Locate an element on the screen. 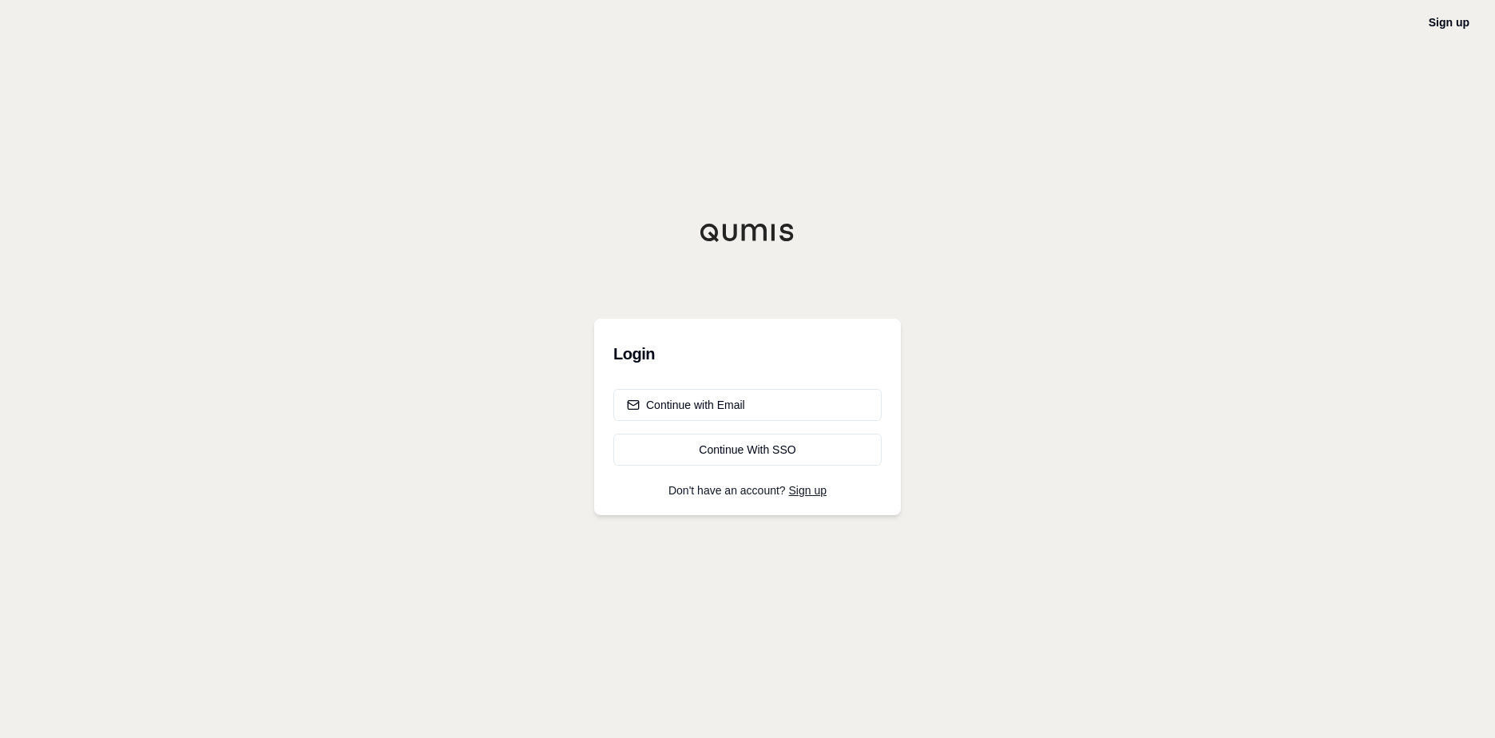 The image size is (1495, 738). button: Continue with Email is located at coordinates (748, 405).